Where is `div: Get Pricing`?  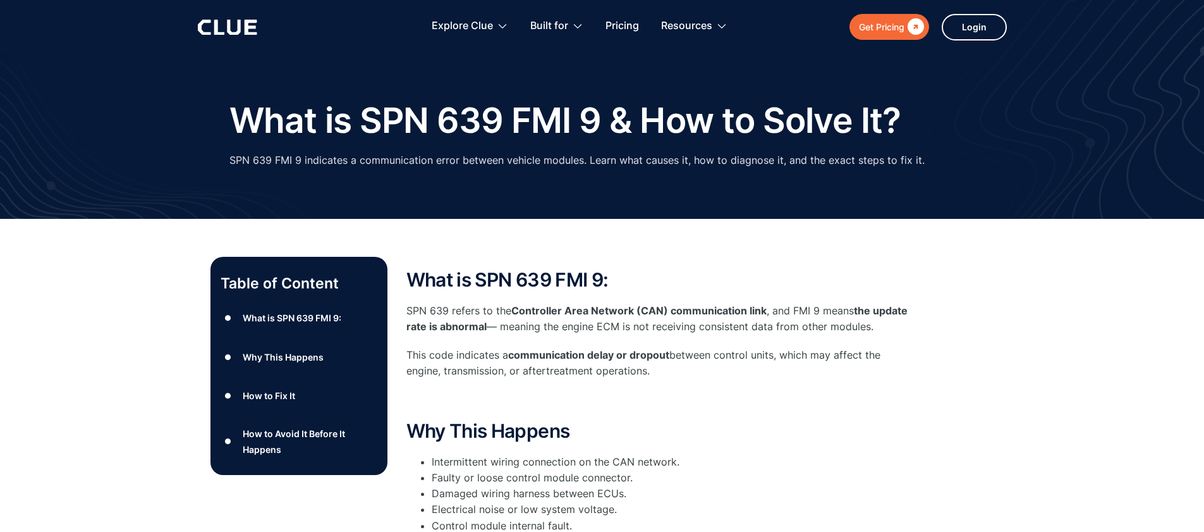
div: Get Pricing is located at coordinates (882, 27).